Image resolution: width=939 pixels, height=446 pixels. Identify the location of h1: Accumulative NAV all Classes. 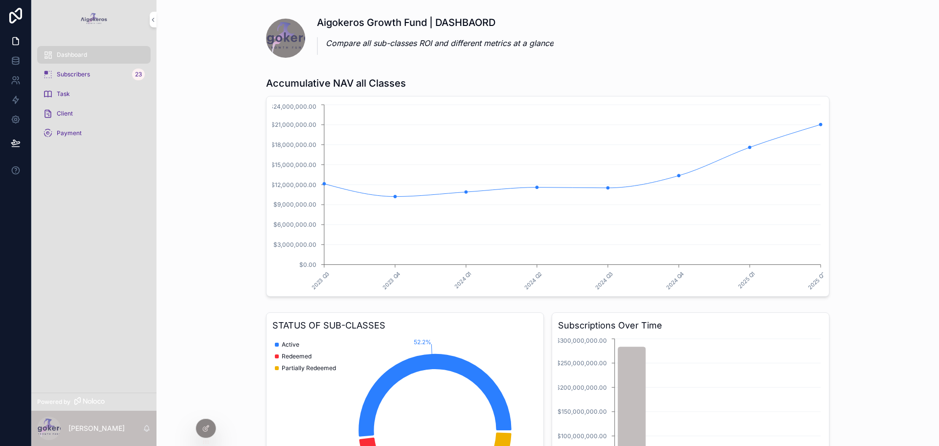
(336, 83).